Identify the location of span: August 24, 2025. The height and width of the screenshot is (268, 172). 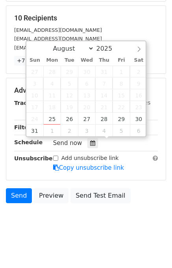
(35, 119).